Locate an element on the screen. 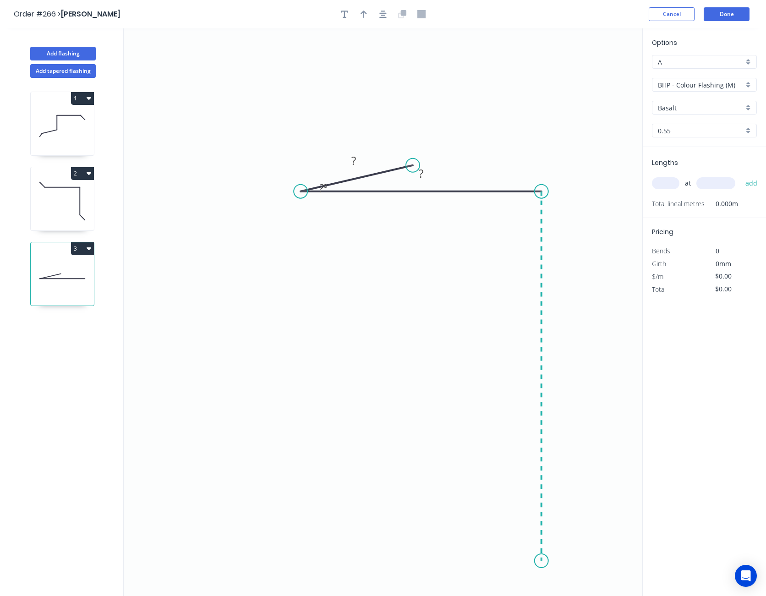 The image size is (766, 596). button: Done is located at coordinates (726, 14).